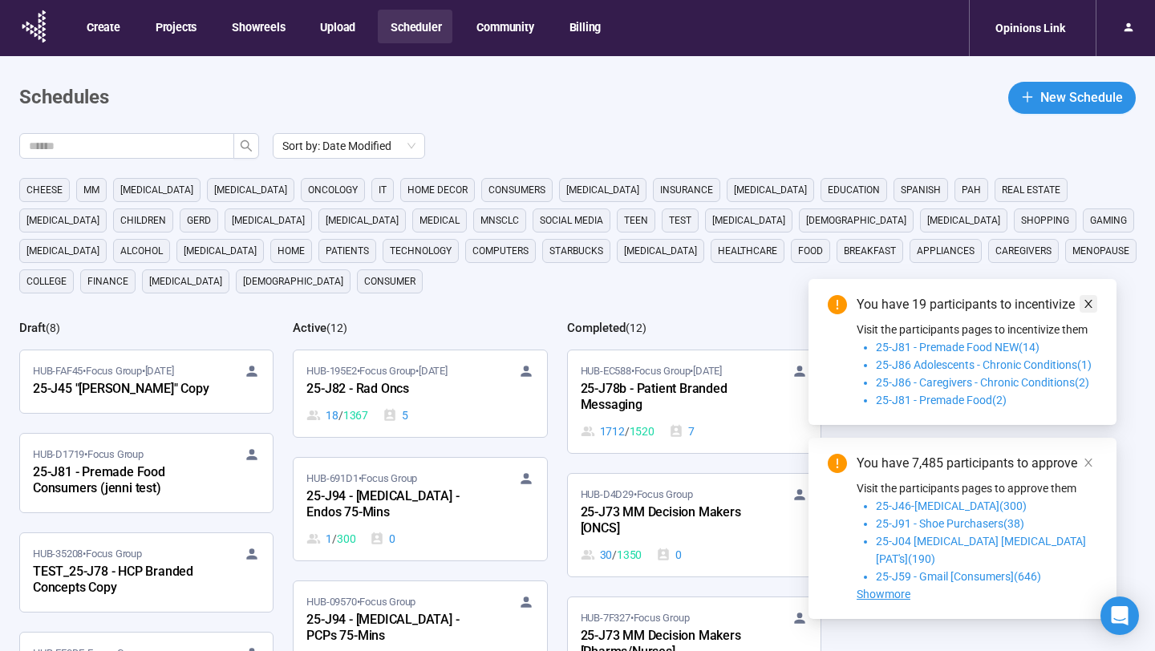 This screenshot has width=1155, height=651. I want to click on span: real estate, so click(1031, 190).